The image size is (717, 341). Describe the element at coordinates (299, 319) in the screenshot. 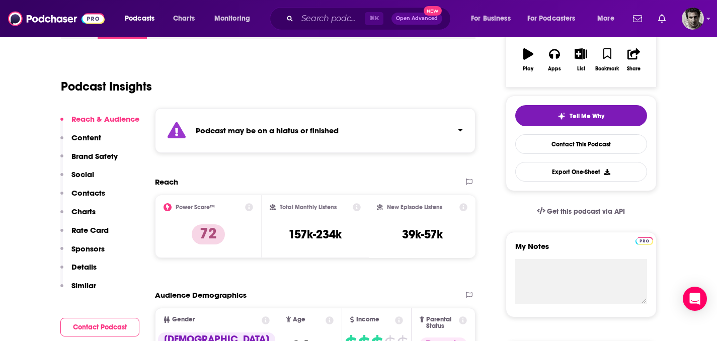

I see `span: Age` at that location.